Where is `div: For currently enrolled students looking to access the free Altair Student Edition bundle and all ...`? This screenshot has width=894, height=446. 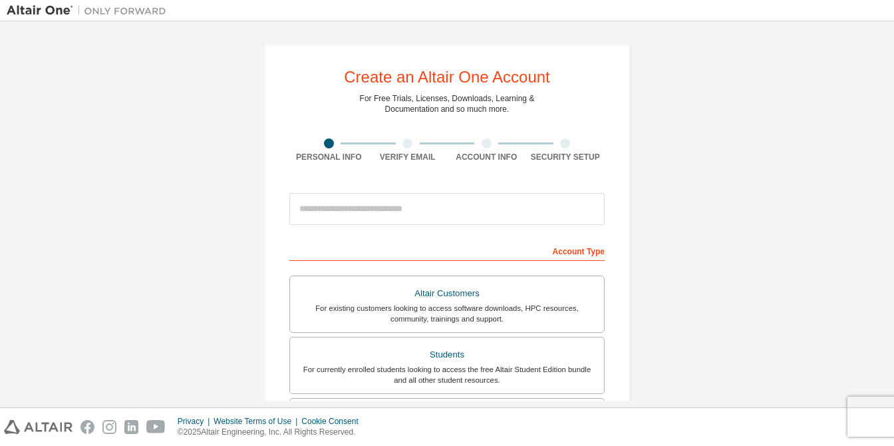 div: For currently enrolled students looking to access the free Altair Student Edition bundle and all ... is located at coordinates (447, 375).